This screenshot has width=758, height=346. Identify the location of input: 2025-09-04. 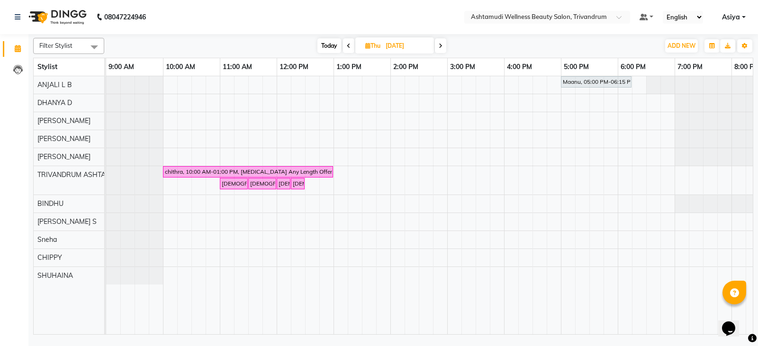
(406, 46).